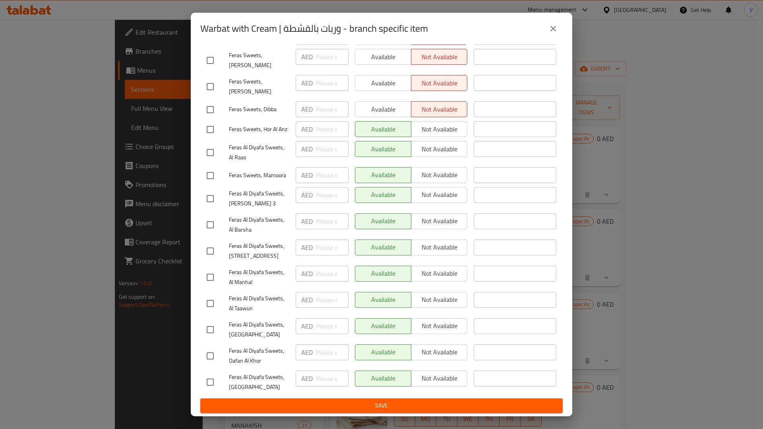 The width and height of the screenshot is (763, 429). I want to click on span: Feras Al Diyafa Sweets, Al Manhal, so click(259, 277).